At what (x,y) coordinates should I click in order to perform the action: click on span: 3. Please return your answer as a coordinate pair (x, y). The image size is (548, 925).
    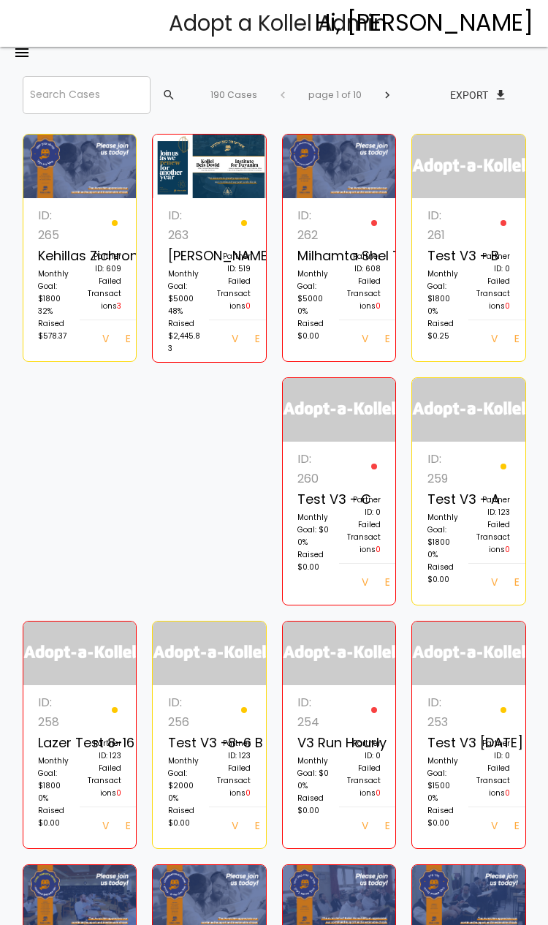
    Looking at the image, I should click on (119, 306).